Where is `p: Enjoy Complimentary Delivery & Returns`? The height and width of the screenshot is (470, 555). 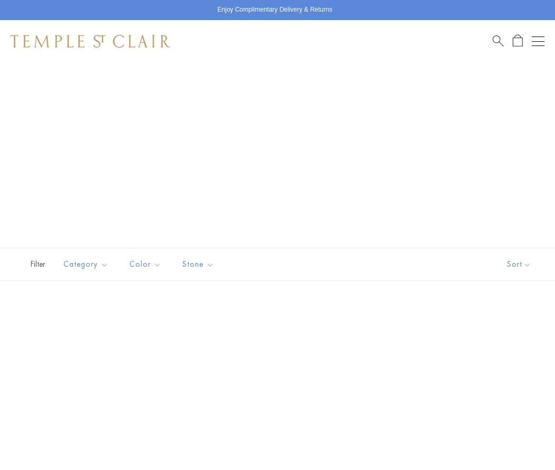
p: Enjoy Complimentary Delivery & Returns is located at coordinates (274, 10).